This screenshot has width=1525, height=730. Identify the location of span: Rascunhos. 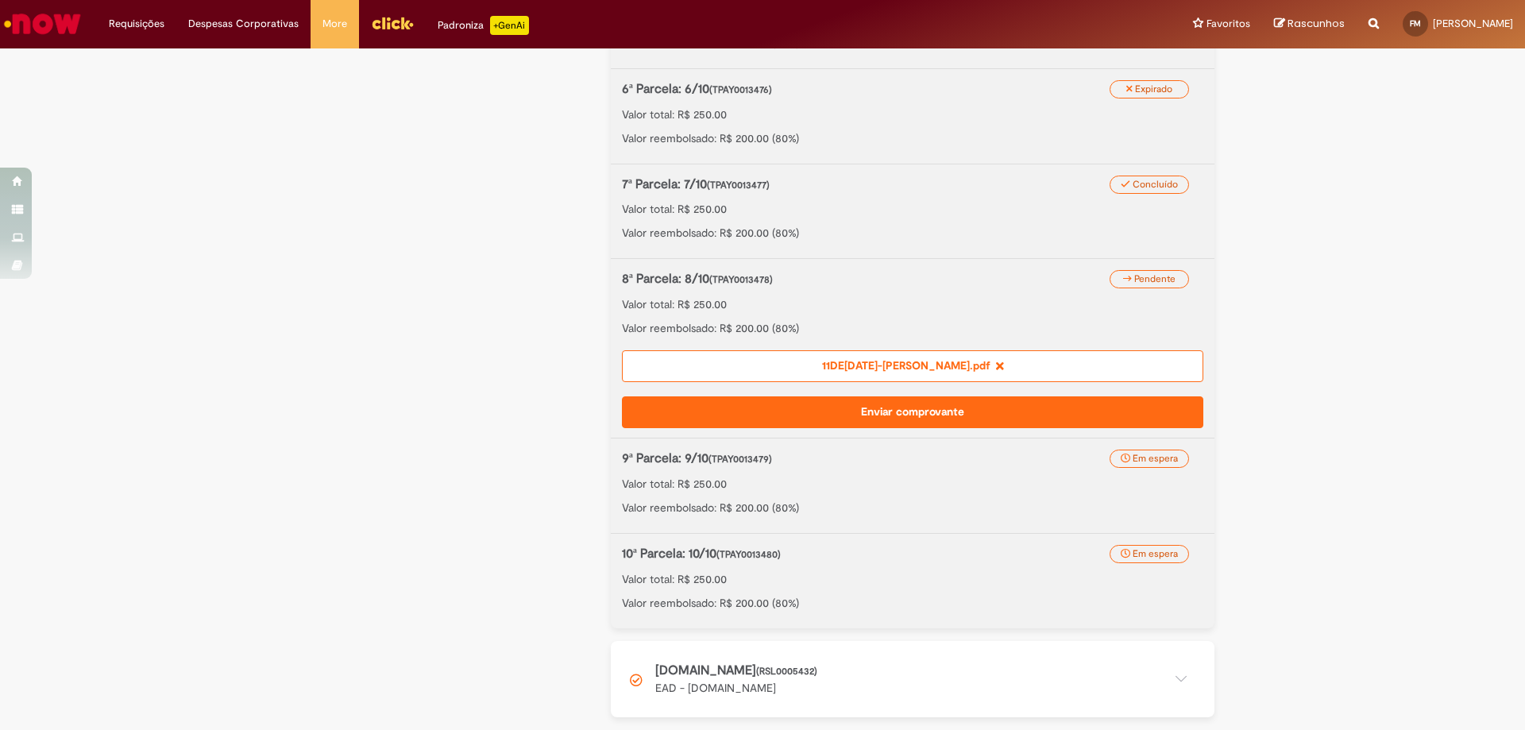
(1316, 23).